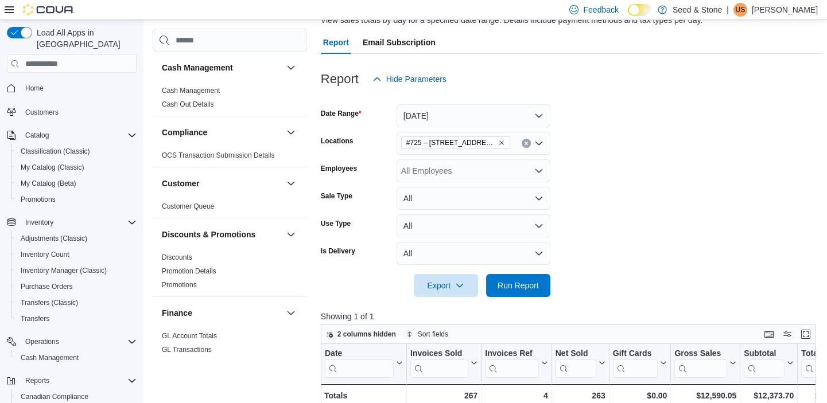 The image size is (827, 403). Describe the element at coordinates (518, 286) in the screenshot. I see `button: Run Report` at that location.